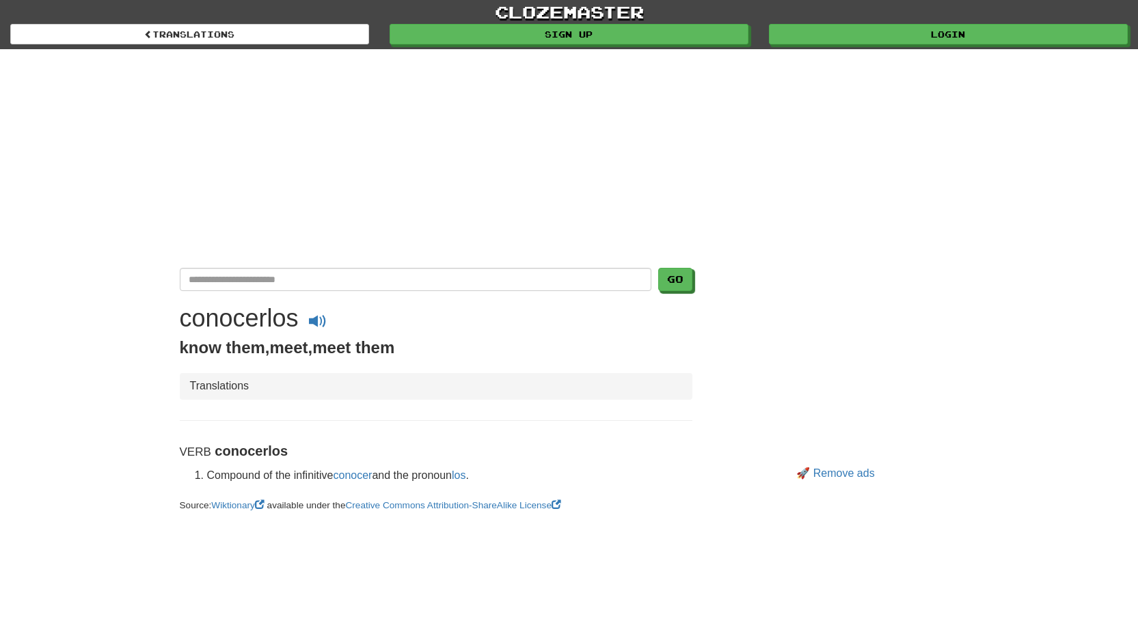 Image resolution: width=1138 pixels, height=634 pixels. What do you see at coordinates (353, 475) in the screenshot?
I see `a: conocer` at bounding box center [353, 475].